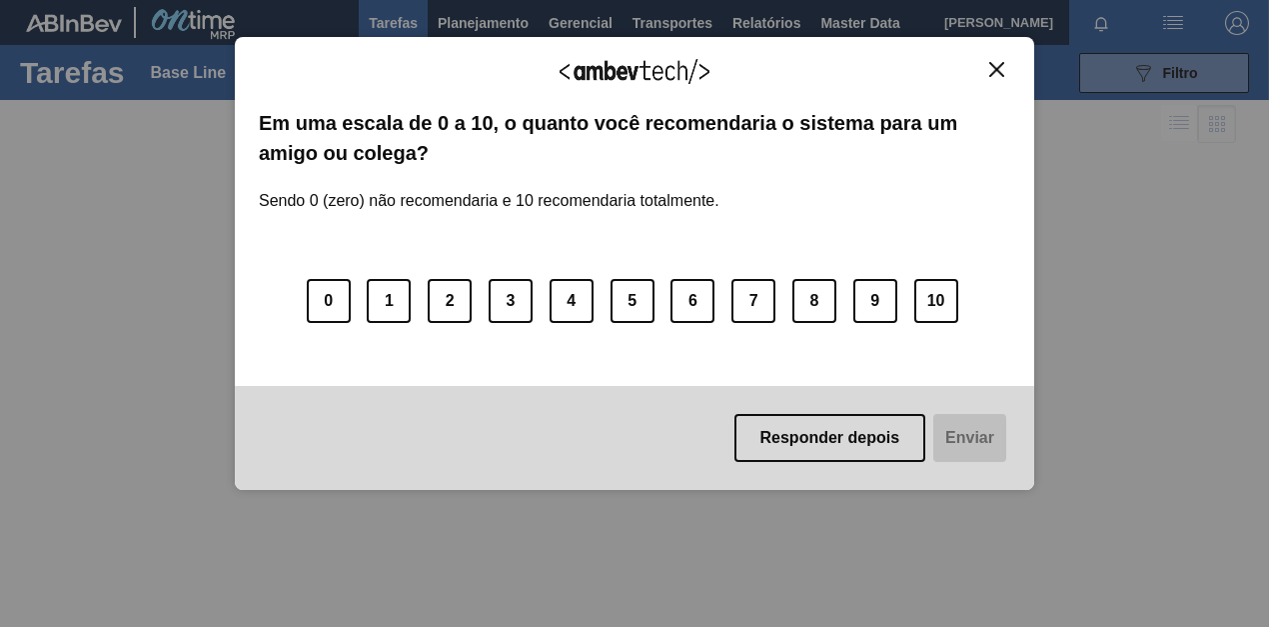 The height and width of the screenshot is (627, 1269). Describe the element at coordinates (329, 301) in the screenshot. I see `button: 0` at that location.